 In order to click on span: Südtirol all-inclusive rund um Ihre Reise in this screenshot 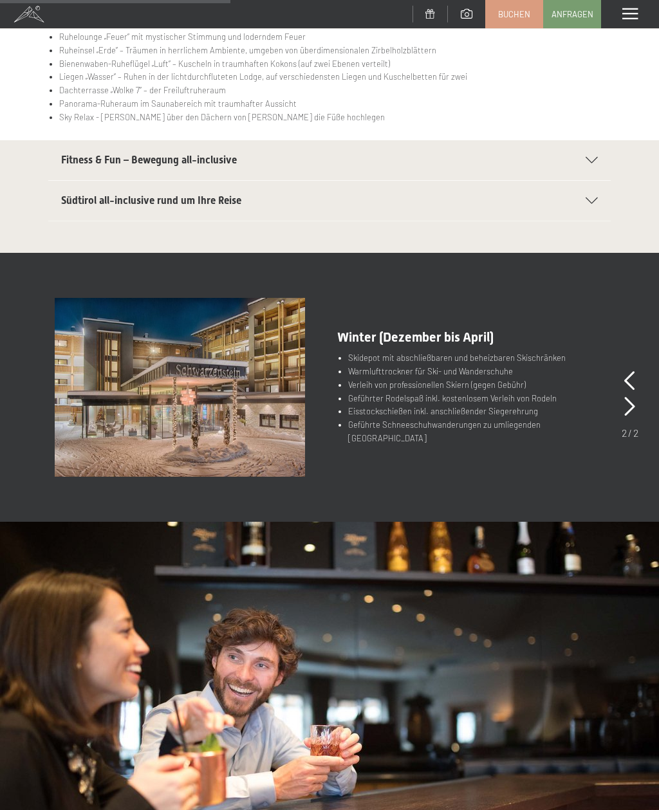, I will do `click(151, 200)`.